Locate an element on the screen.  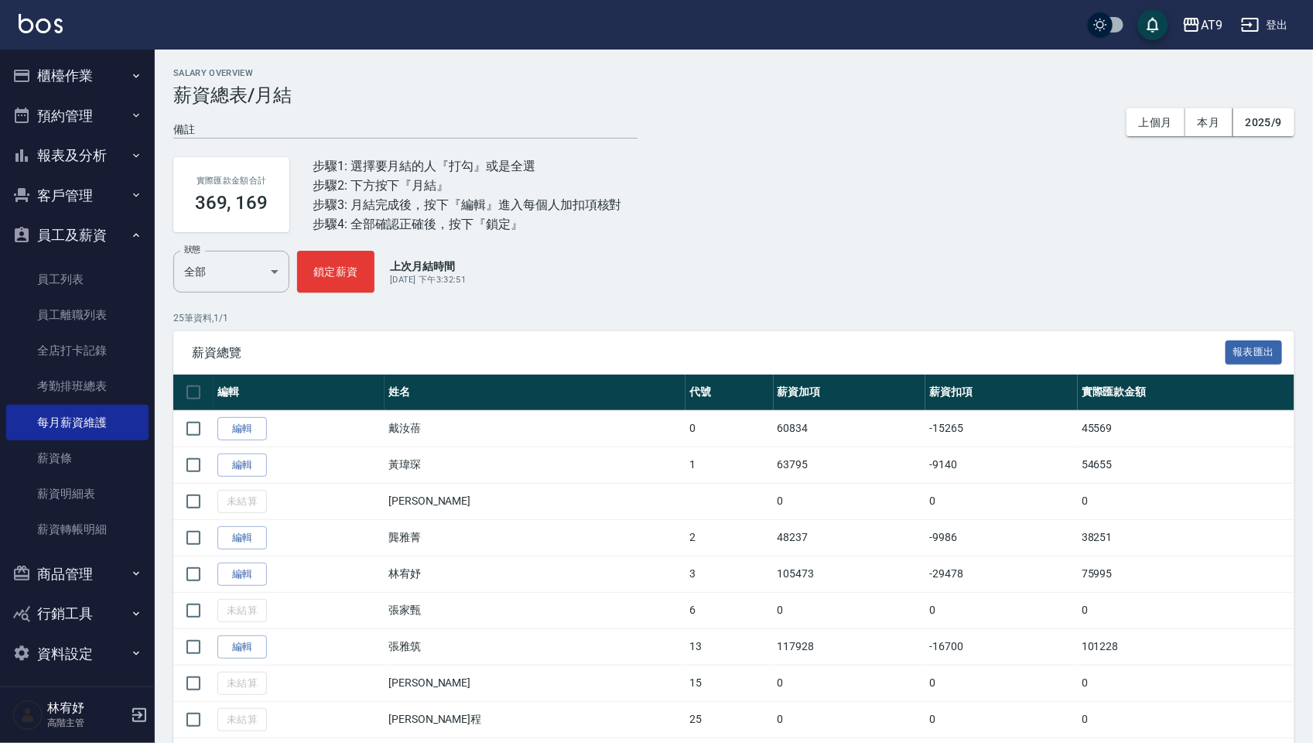
td: 38251 is located at coordinates (1186, 537).